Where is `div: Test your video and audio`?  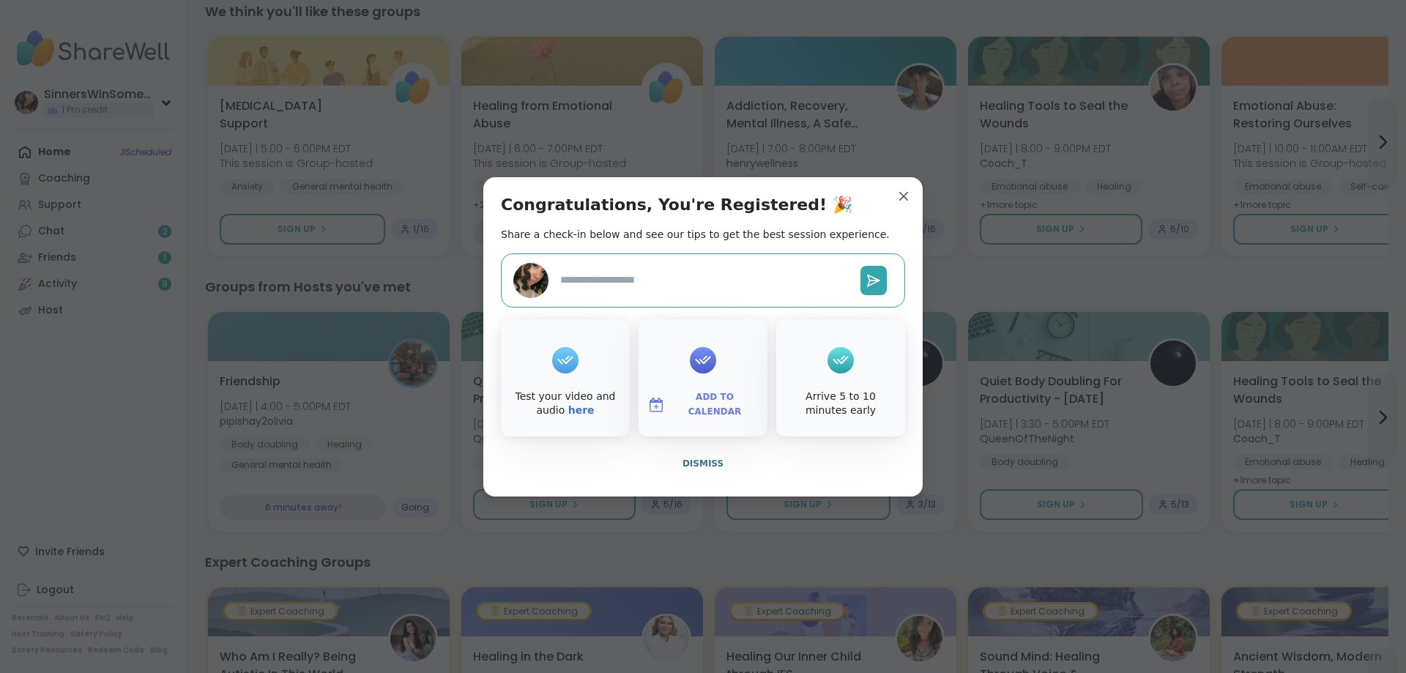 div: Test your video and audio is located at coordinates (565, 403).